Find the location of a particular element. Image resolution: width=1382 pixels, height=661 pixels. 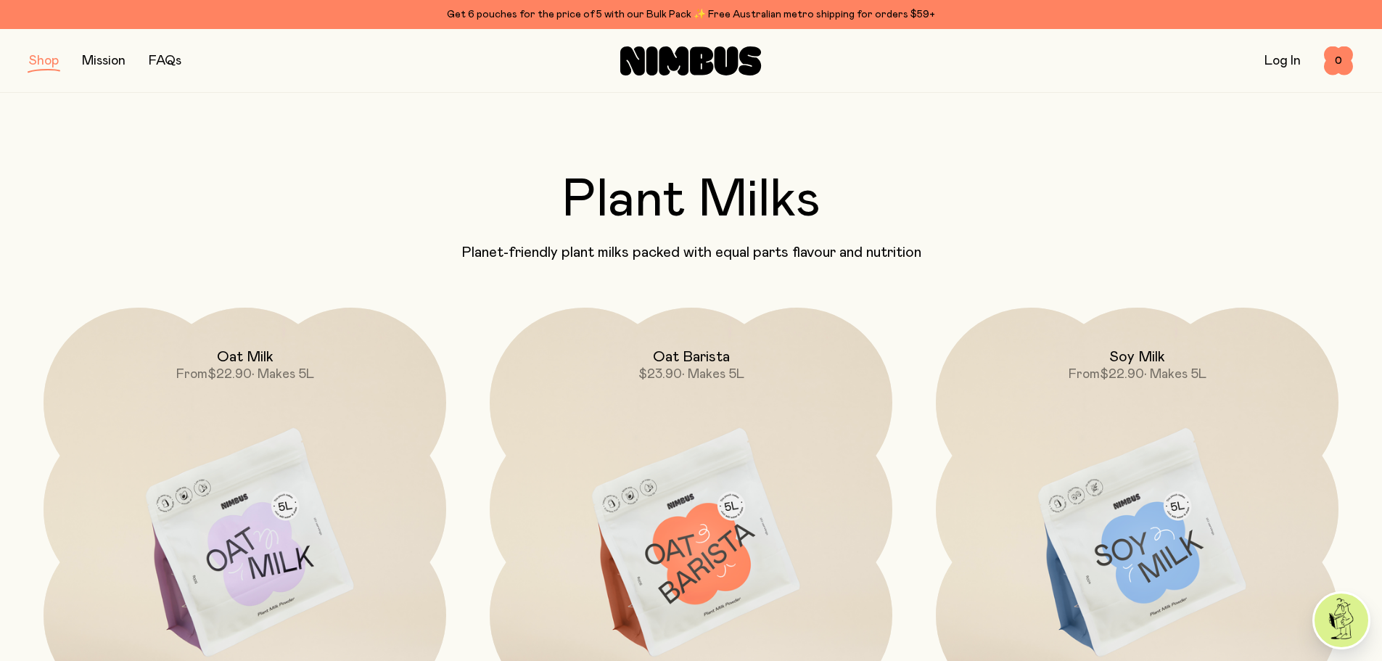

button: 0 is located at coordinates (1338, 61).